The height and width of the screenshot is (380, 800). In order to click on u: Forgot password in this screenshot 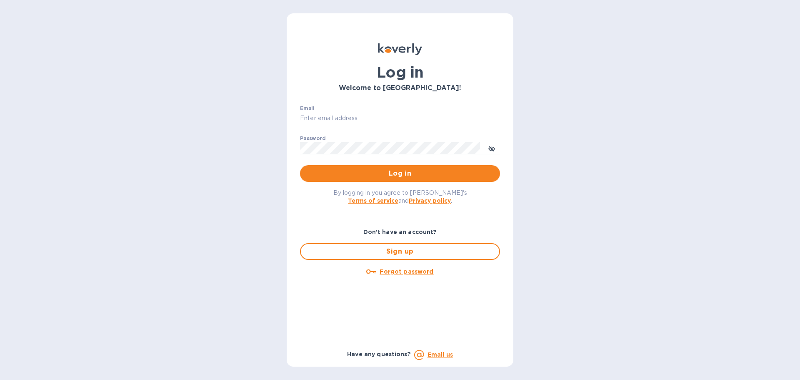, I will do `click(406, 271)`.